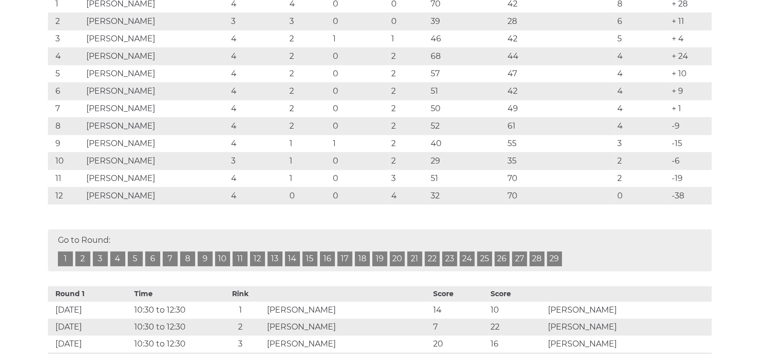 The height and width of the screenshot is (354, 759). Describe the element at coordinates (66, 143) in the screenshot. I see `td: 9` at that location.